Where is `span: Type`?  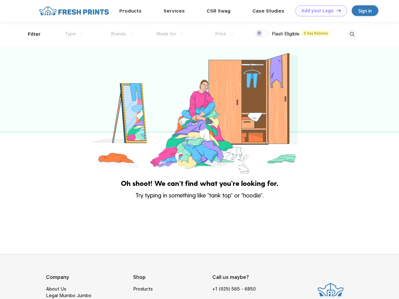
span: Type is located at coordinates (70, 34).